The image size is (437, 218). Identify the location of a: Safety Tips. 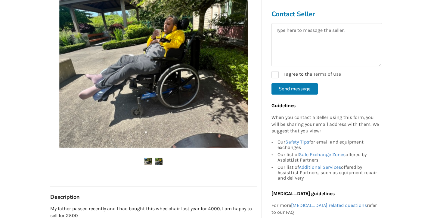
(297, 142).